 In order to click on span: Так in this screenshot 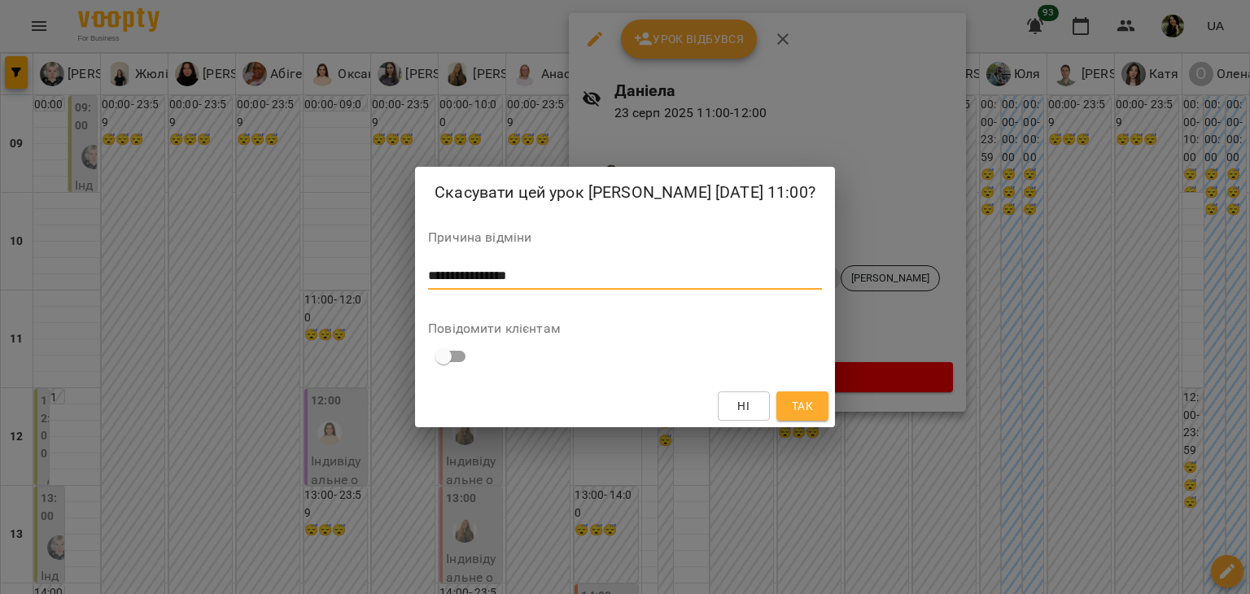, I will do `click(802, 406)`.